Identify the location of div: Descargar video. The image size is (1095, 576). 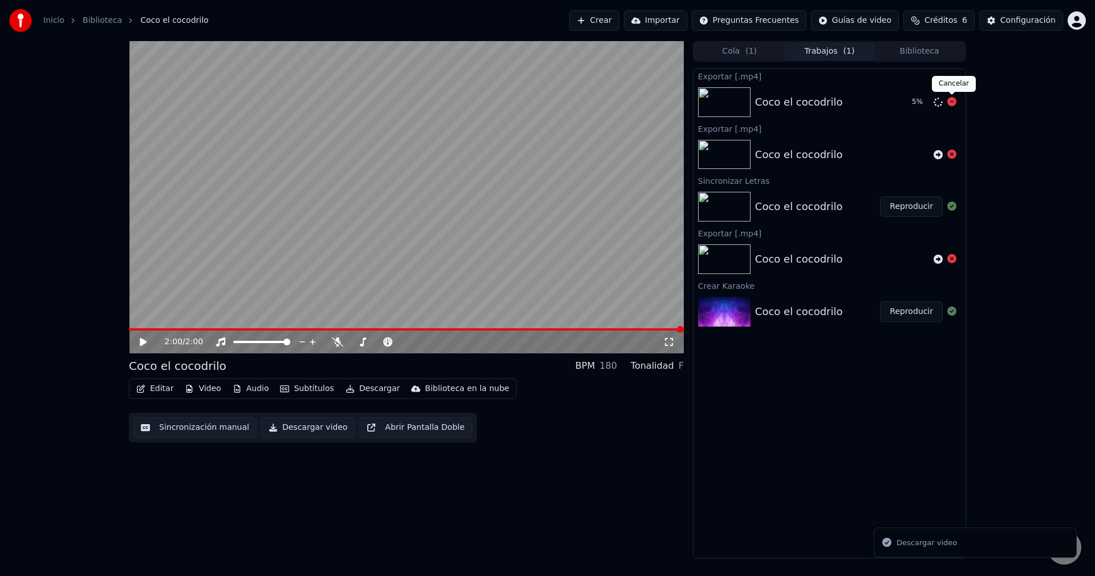
(927, 543).